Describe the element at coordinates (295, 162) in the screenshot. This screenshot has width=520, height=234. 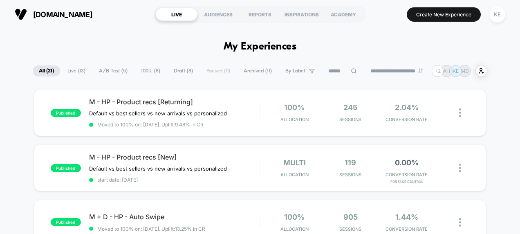
I see `span: multi` at that location.